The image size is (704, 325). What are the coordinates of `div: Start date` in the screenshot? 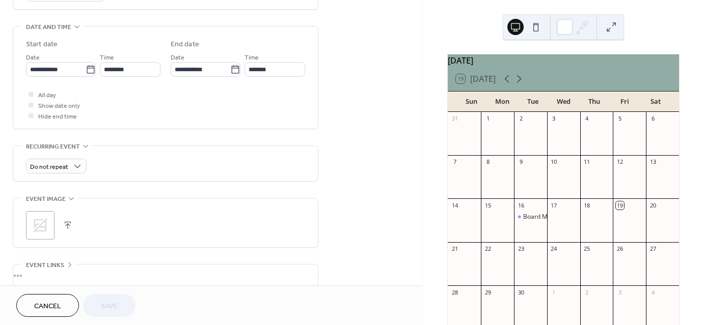 It's located at (42, 44).